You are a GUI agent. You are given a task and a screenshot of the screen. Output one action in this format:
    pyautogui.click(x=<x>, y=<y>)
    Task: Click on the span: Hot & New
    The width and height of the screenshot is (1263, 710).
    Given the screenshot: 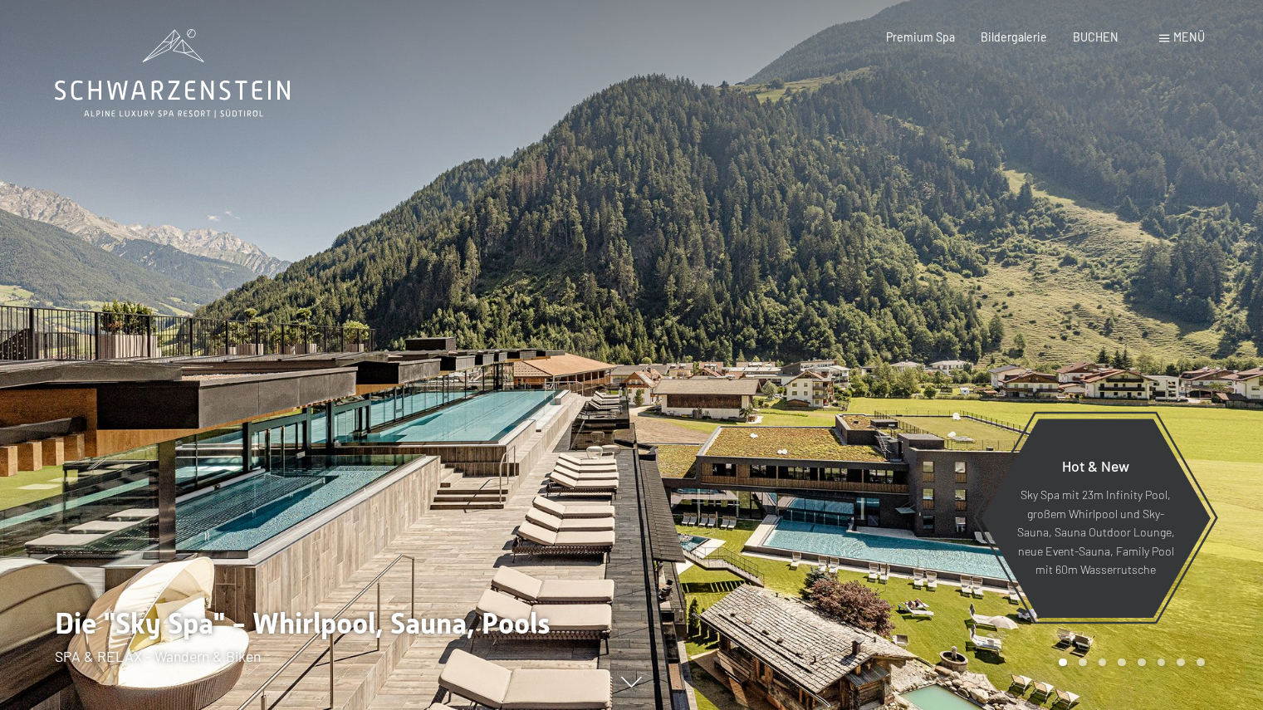 What is the action you would take?
    pyautogui.click(x=1095, y=466)
    